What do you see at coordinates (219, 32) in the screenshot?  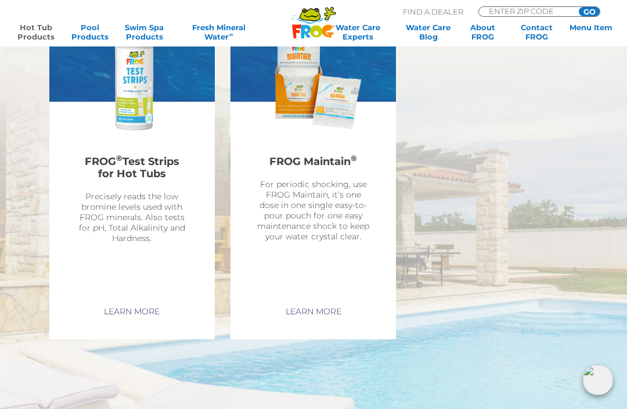 I see `a: Fresh MineralWater∞` at bounding box center [219, 32].